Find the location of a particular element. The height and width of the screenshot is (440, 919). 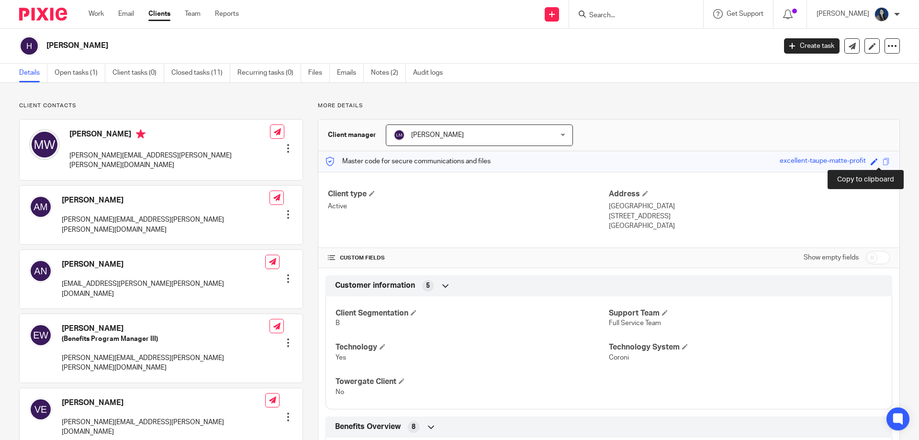

h4: Support Team is located at coordinates (745, 313).